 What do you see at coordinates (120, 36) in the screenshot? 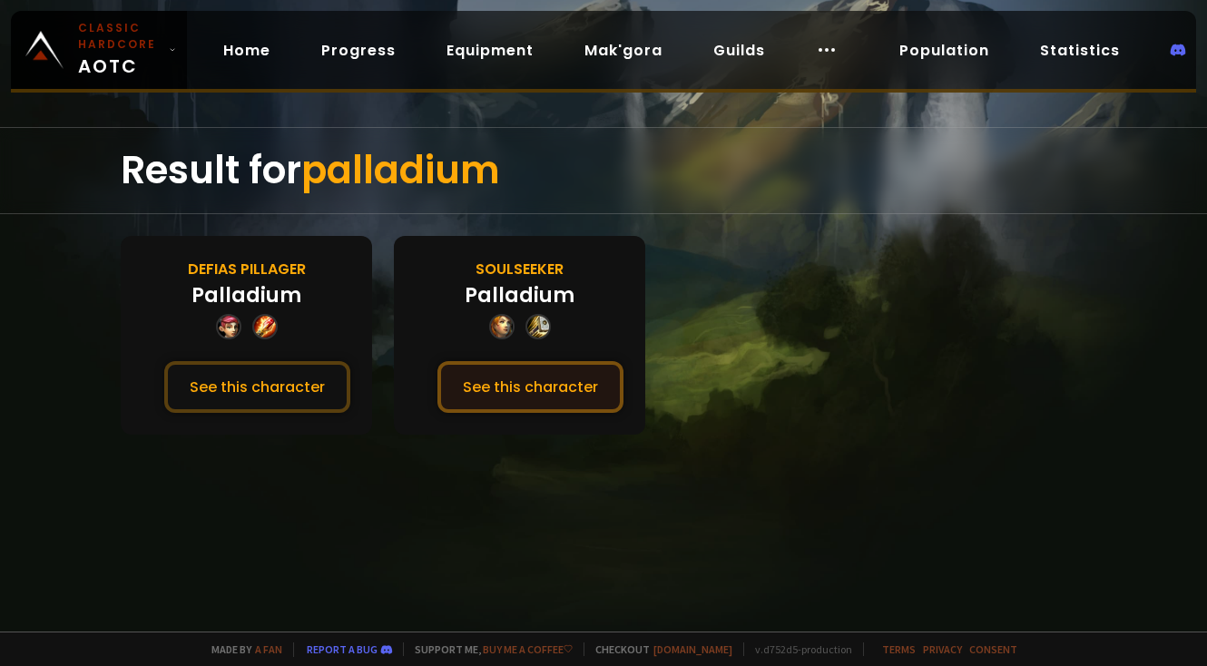
I see `small: Classic Hardcore` at bounding box center [120, 36].